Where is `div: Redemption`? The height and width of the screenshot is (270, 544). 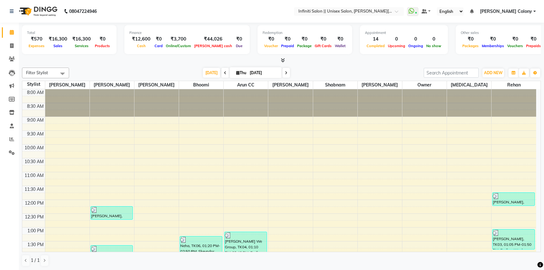 div: Redemption is located at coordinates (305, 33).